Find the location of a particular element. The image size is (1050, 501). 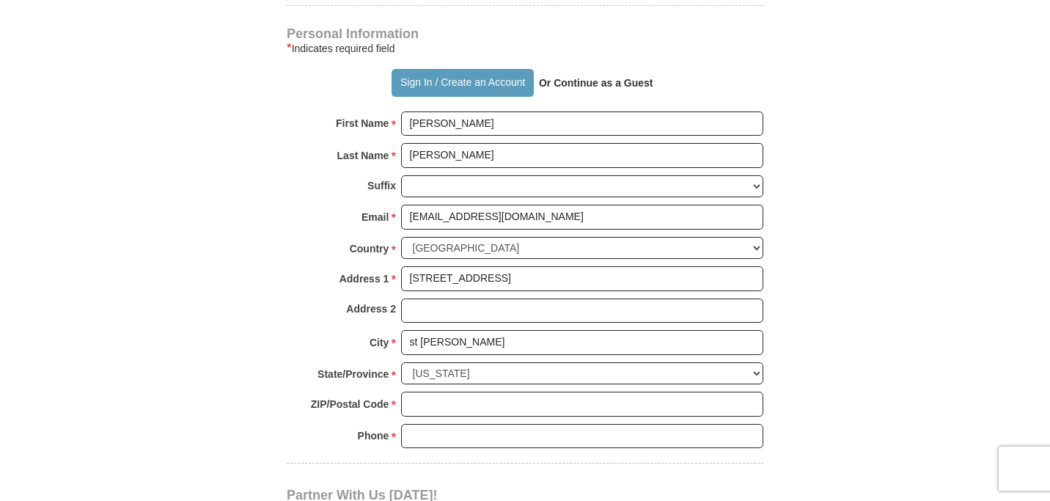

h4: Personal Information is located at coordinates (525, 34).